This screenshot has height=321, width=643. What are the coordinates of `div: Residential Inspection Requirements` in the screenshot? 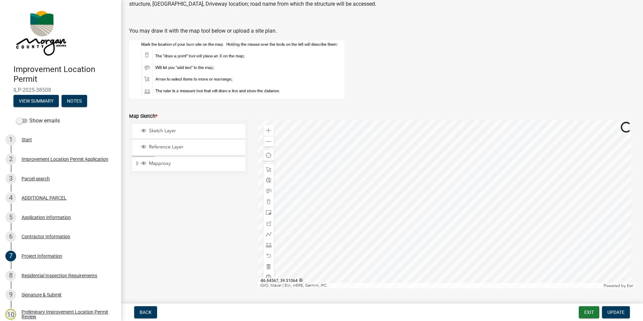 It's located at (59, 275).